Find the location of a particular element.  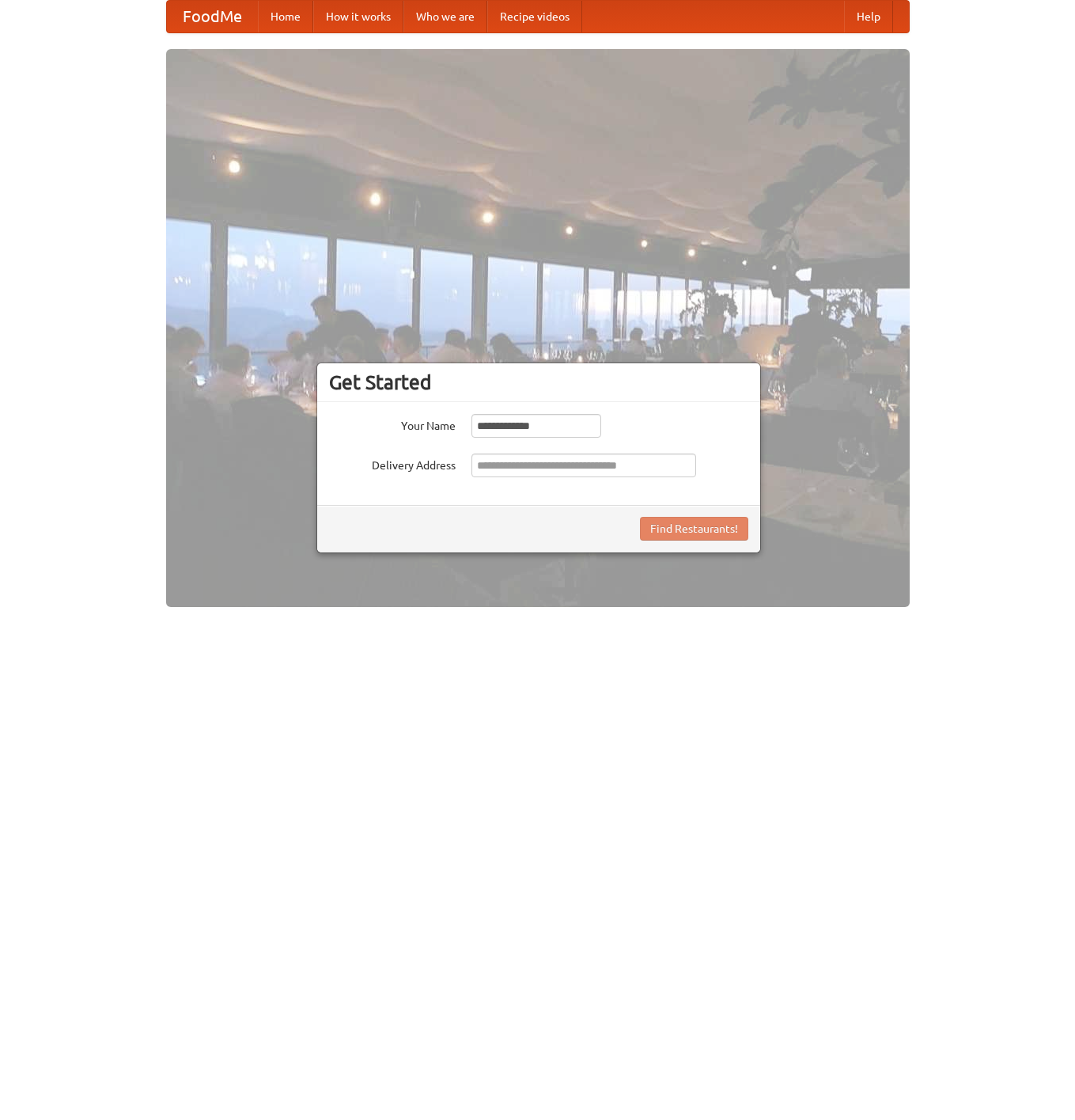

a: Recipe videos is located at coordinates (535, 17).